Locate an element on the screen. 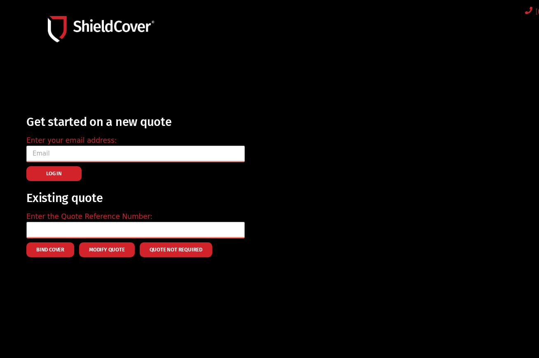  h2: Existing quote is located at coordinates (136, 199).